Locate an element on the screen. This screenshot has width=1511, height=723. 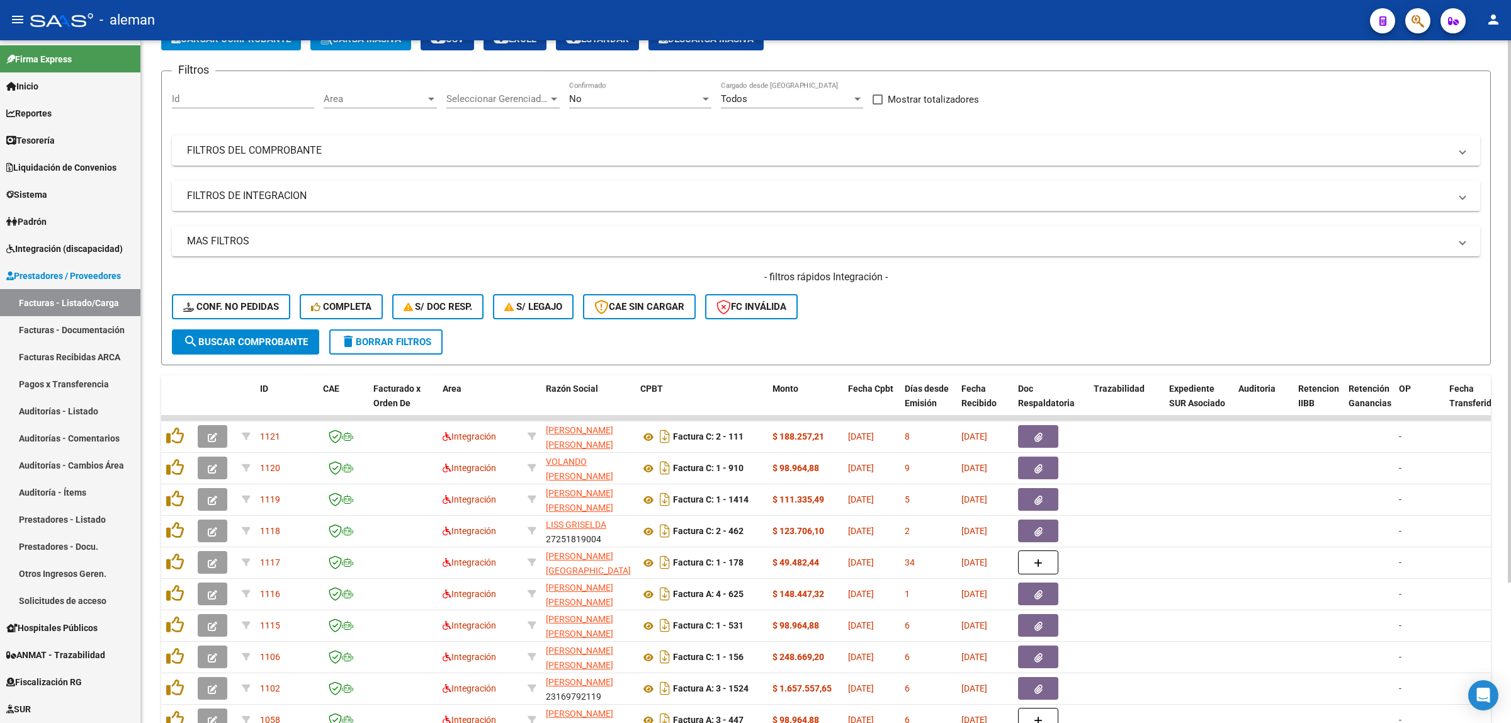
span: Borrar Filtros is located at coordinates (386, 342).